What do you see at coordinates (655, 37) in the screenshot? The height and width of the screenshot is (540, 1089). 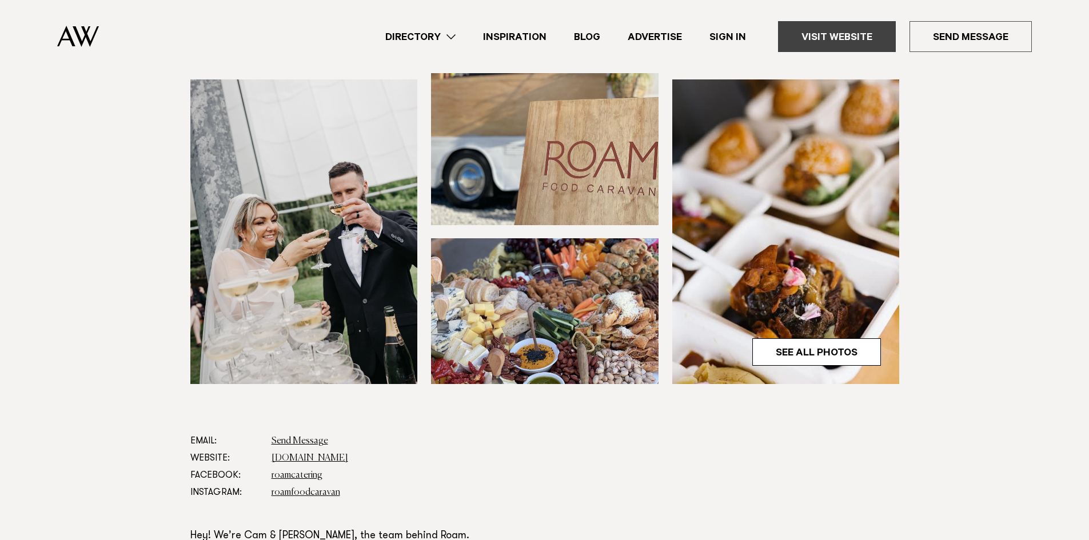 I see `a: Advertise` at bounding box center [655, 37].